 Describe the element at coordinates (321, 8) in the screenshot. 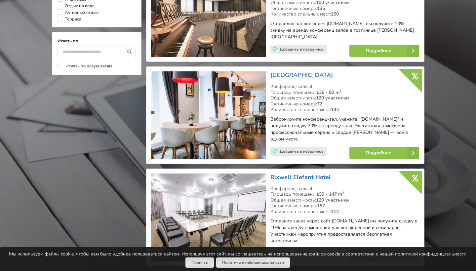

I see `strong: 135` at that location.